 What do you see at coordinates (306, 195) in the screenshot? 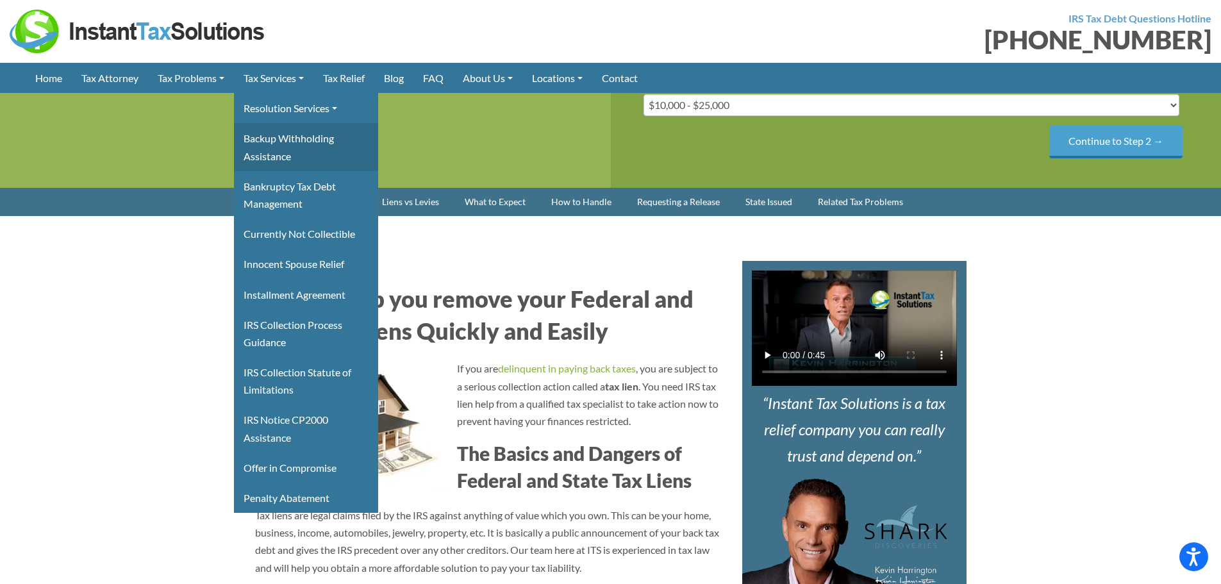
I see `a: Bankruptcy Tax Debt Management` at bounding box center [306, 195].